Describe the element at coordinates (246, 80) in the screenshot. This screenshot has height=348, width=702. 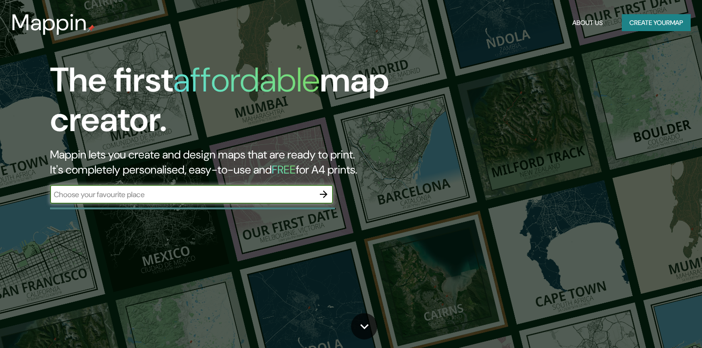
I see `h1: affordable` at that location.